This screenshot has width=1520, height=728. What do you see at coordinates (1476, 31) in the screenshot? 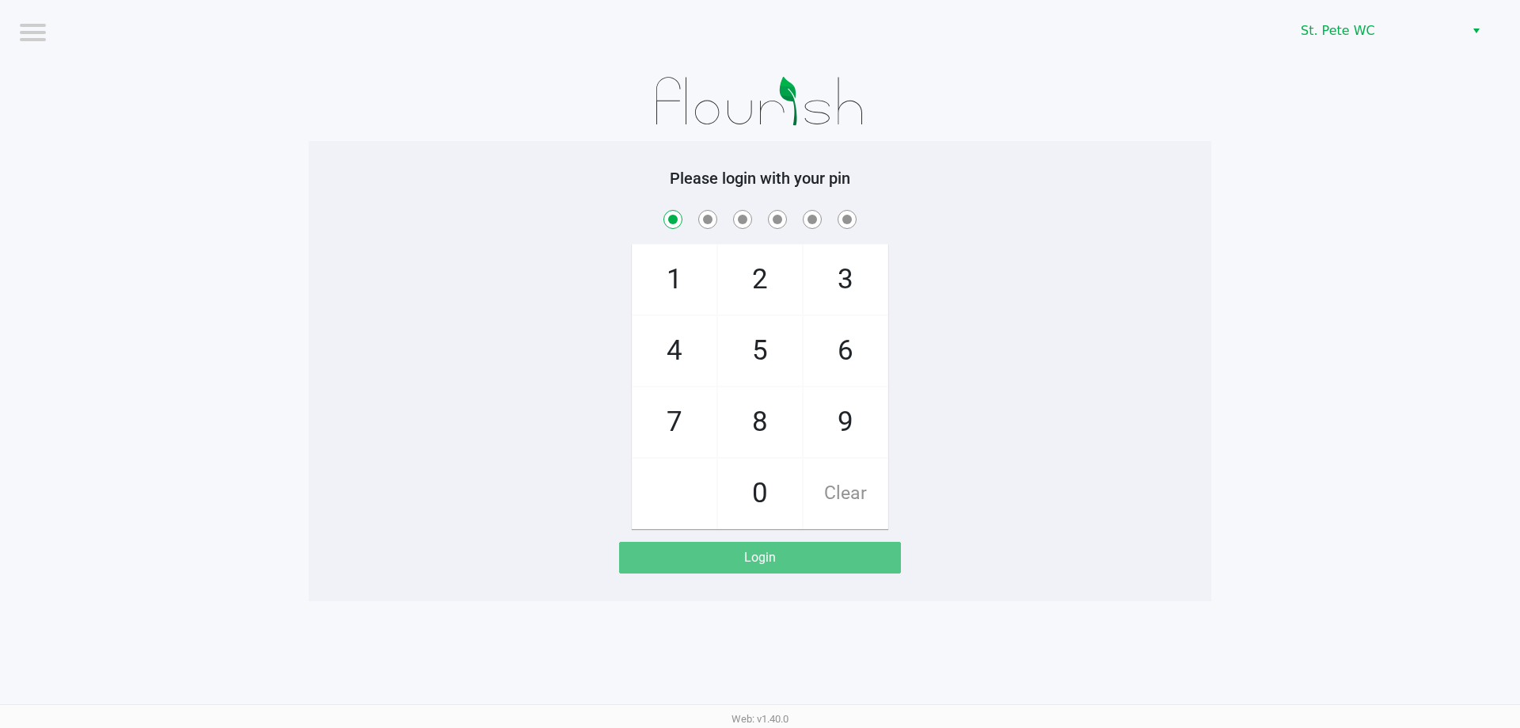
I see `button: Select` at bounding box center [1476, 31].